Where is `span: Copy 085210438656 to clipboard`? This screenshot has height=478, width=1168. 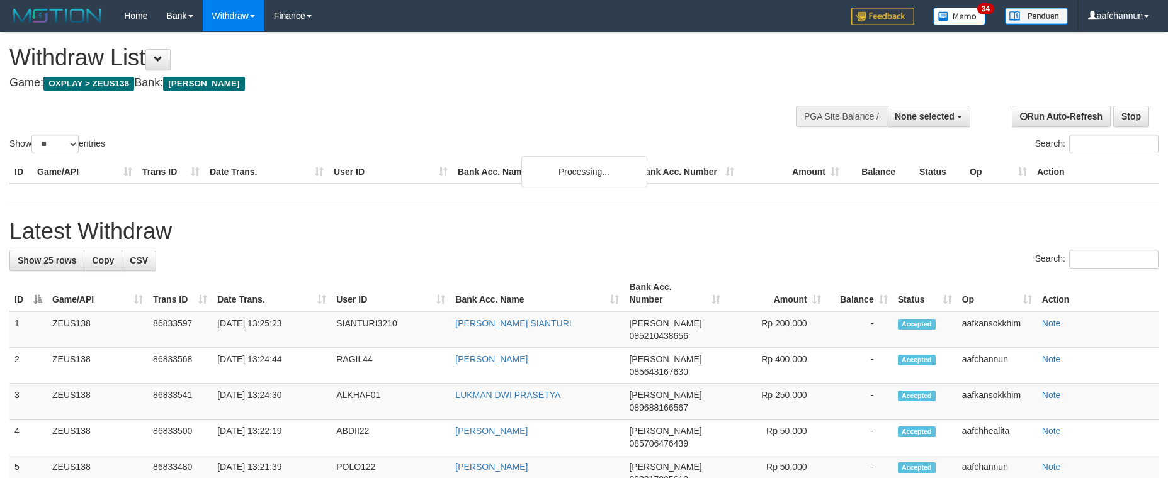 span: Copy 085210438656 to clipboard is located at coordinates (658, 336).